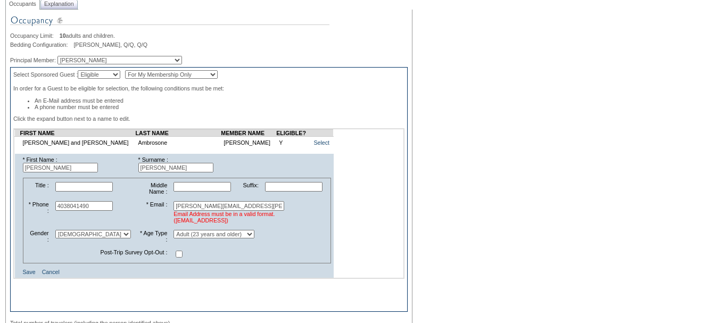 The image size is (719, 323). Describe the element at coordinates (322, 143) in the screenshot. I see `a: Select` at that location.